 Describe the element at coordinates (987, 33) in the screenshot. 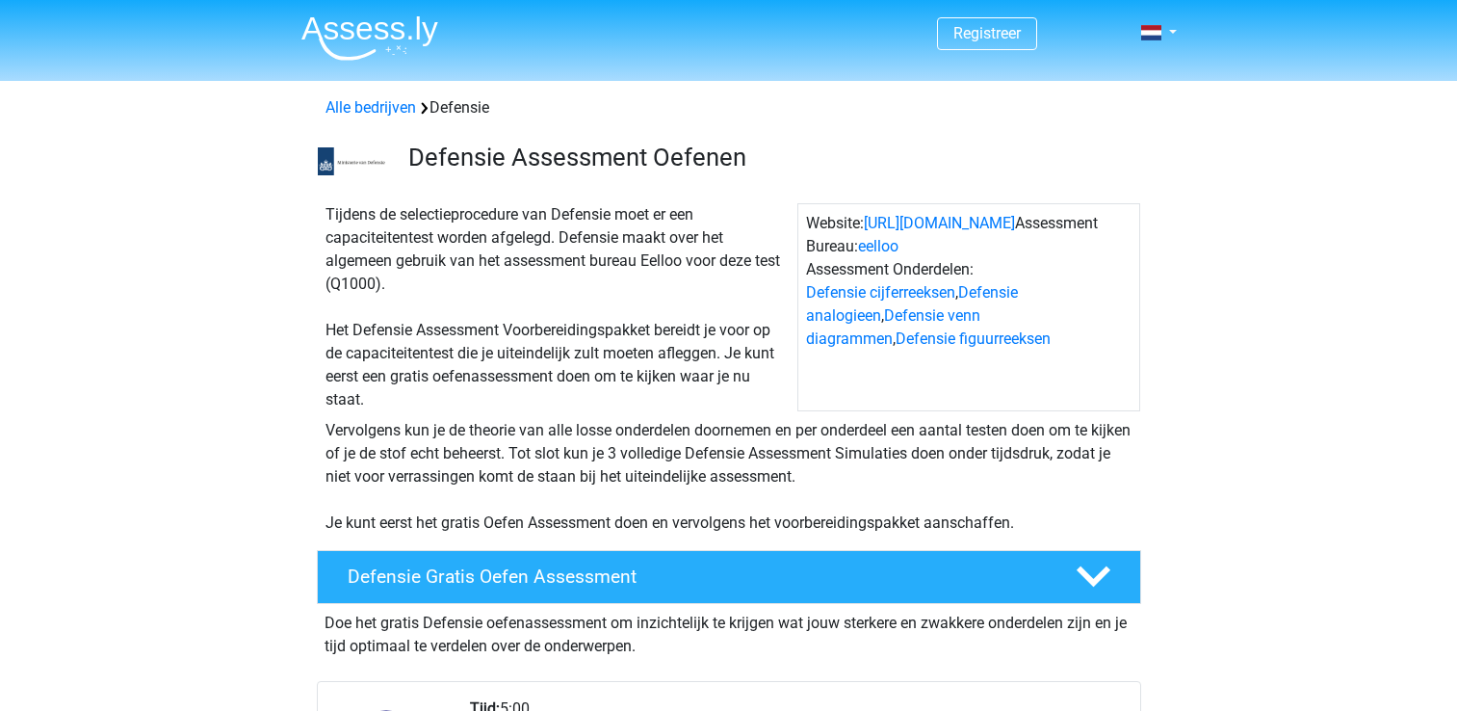

I see `a: Registreer` at that location.